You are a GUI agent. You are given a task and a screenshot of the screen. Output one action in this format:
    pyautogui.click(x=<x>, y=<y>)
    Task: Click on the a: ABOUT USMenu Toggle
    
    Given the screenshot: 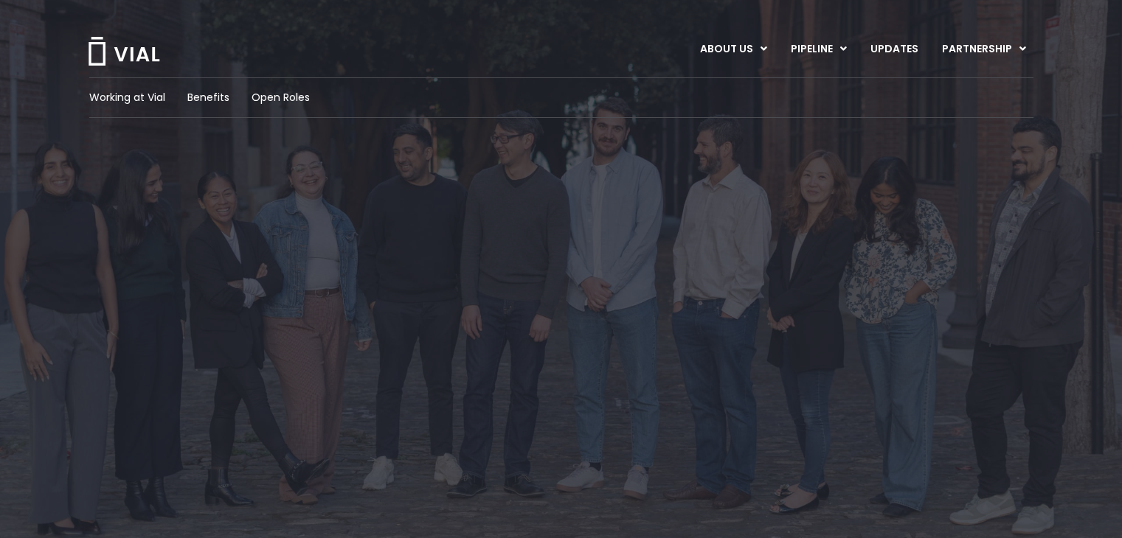 What is the action you would take?
    pyautogui.click(x=733, y=49)
    